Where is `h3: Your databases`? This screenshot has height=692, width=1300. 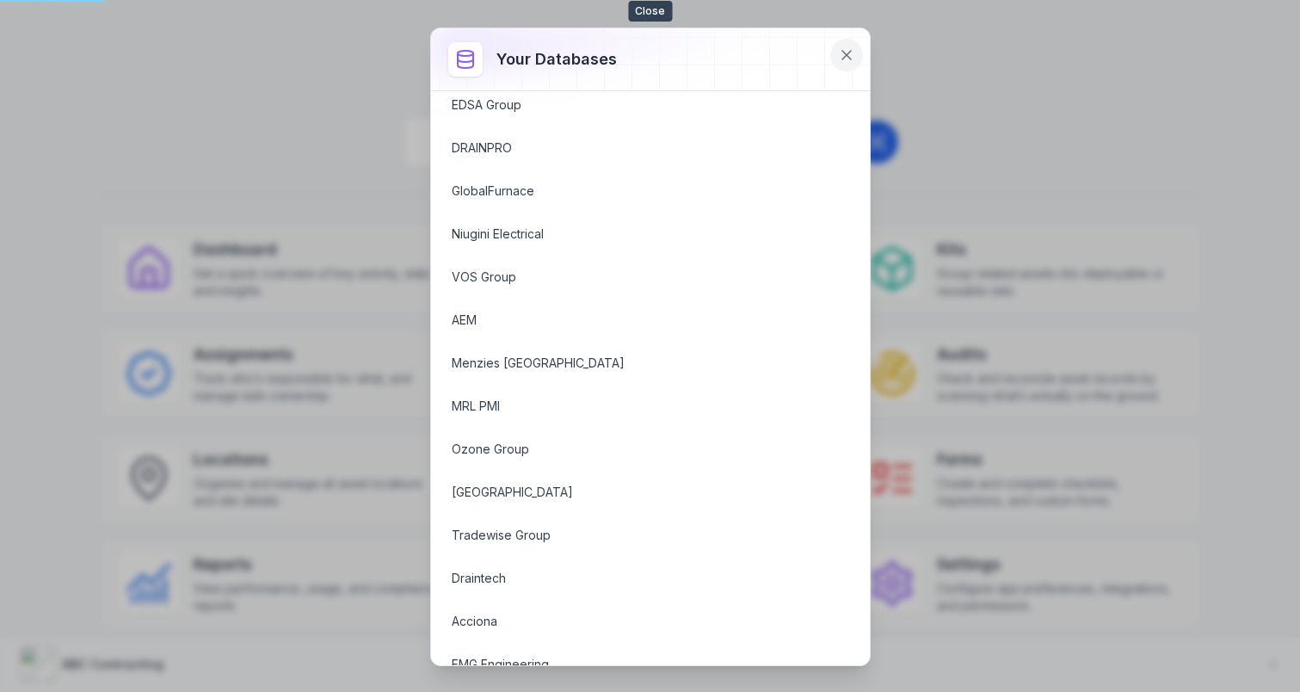
h3: Your databases is located at coordinates (557, 59).